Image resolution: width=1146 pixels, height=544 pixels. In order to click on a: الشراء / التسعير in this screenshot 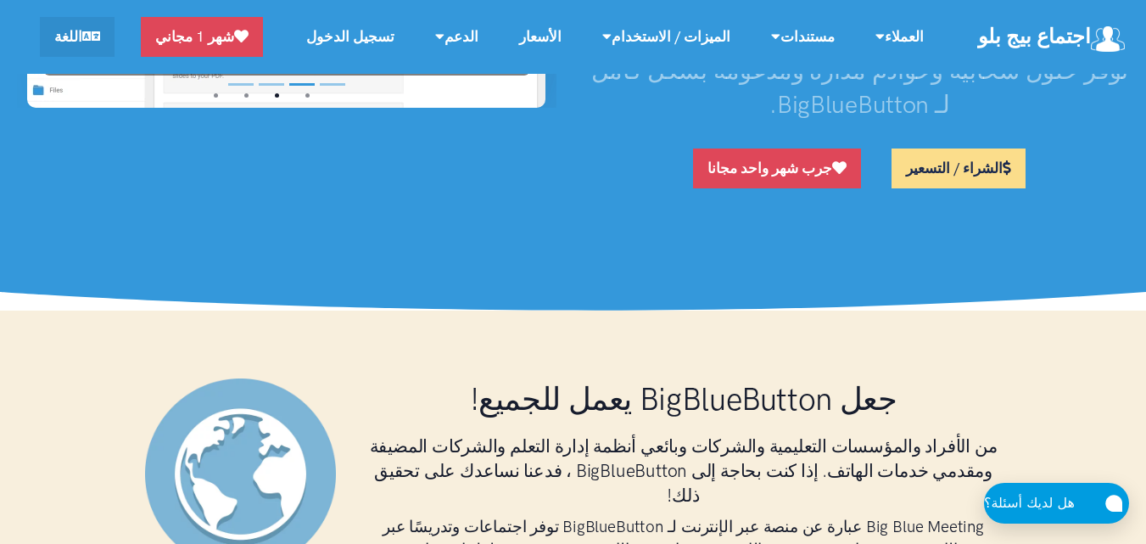, I will do `click(959, 168)`.